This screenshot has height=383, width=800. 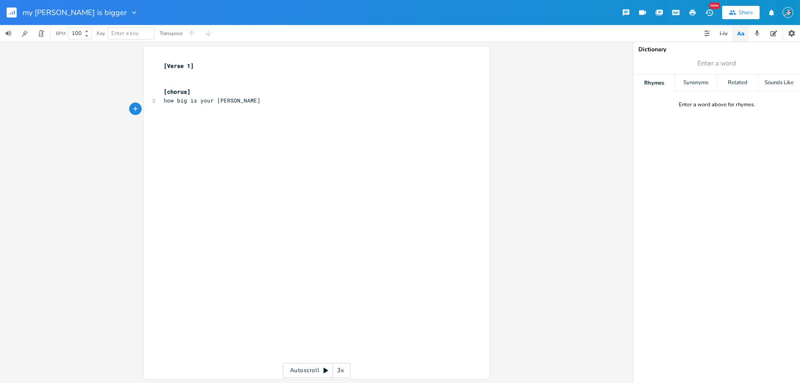 What do you see at coordinates (60, 33) in the screenshot?
I see `div: BPM` at bounding box center [60, 33].